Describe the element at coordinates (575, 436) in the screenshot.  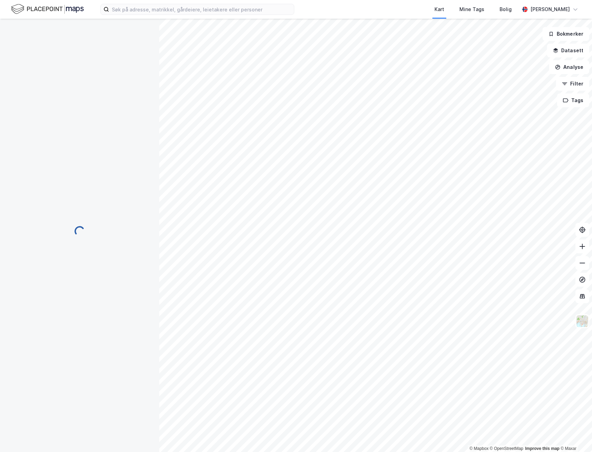
I see `div: Chat Widget` at that location.